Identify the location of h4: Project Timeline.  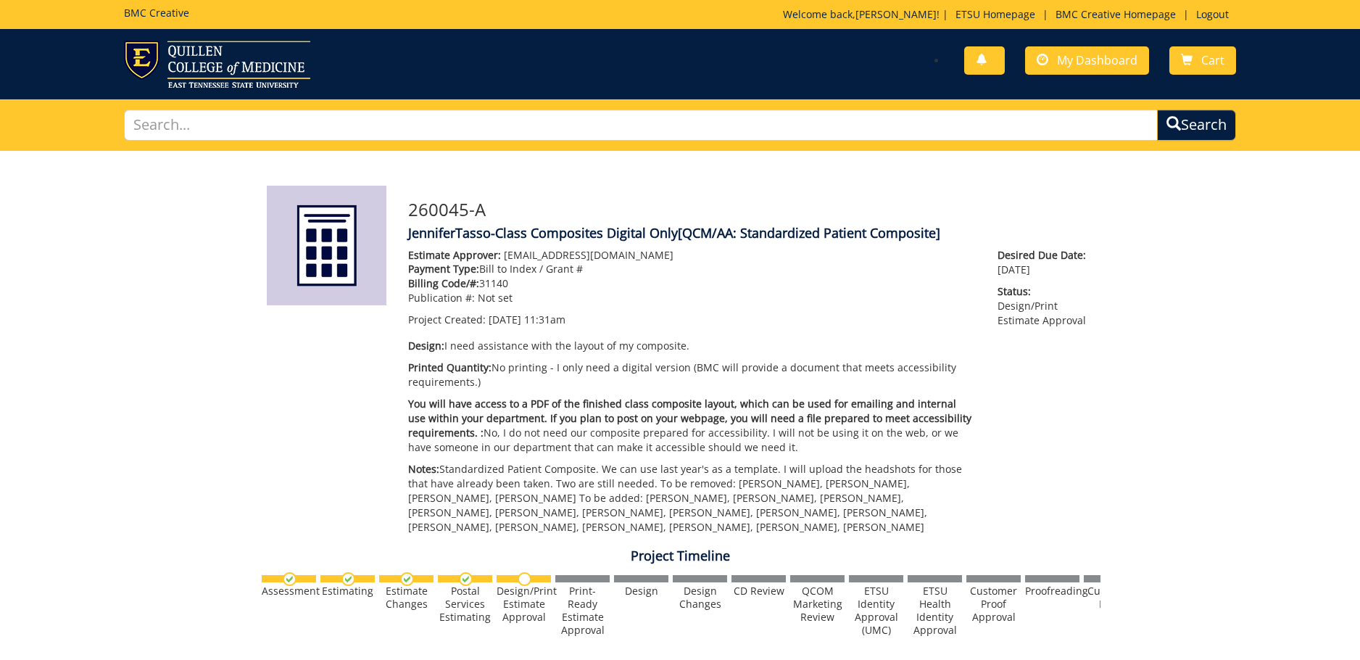
(680, 556).